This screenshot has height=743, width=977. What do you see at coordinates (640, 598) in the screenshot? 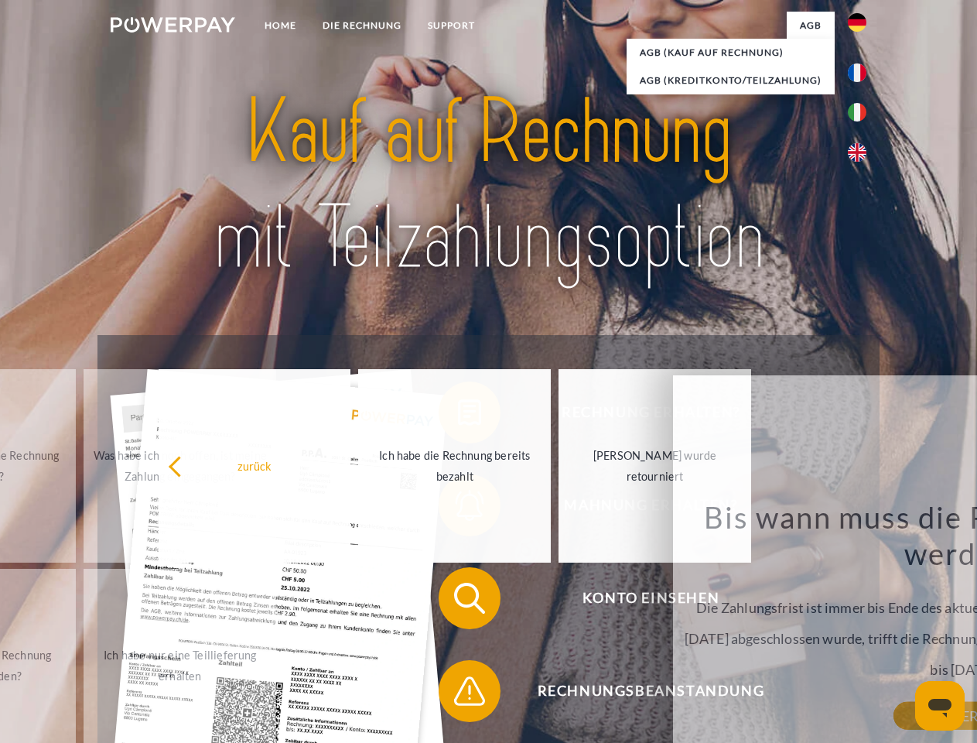
I see `button: Konto einsehen` at bounding box center [640, 598].